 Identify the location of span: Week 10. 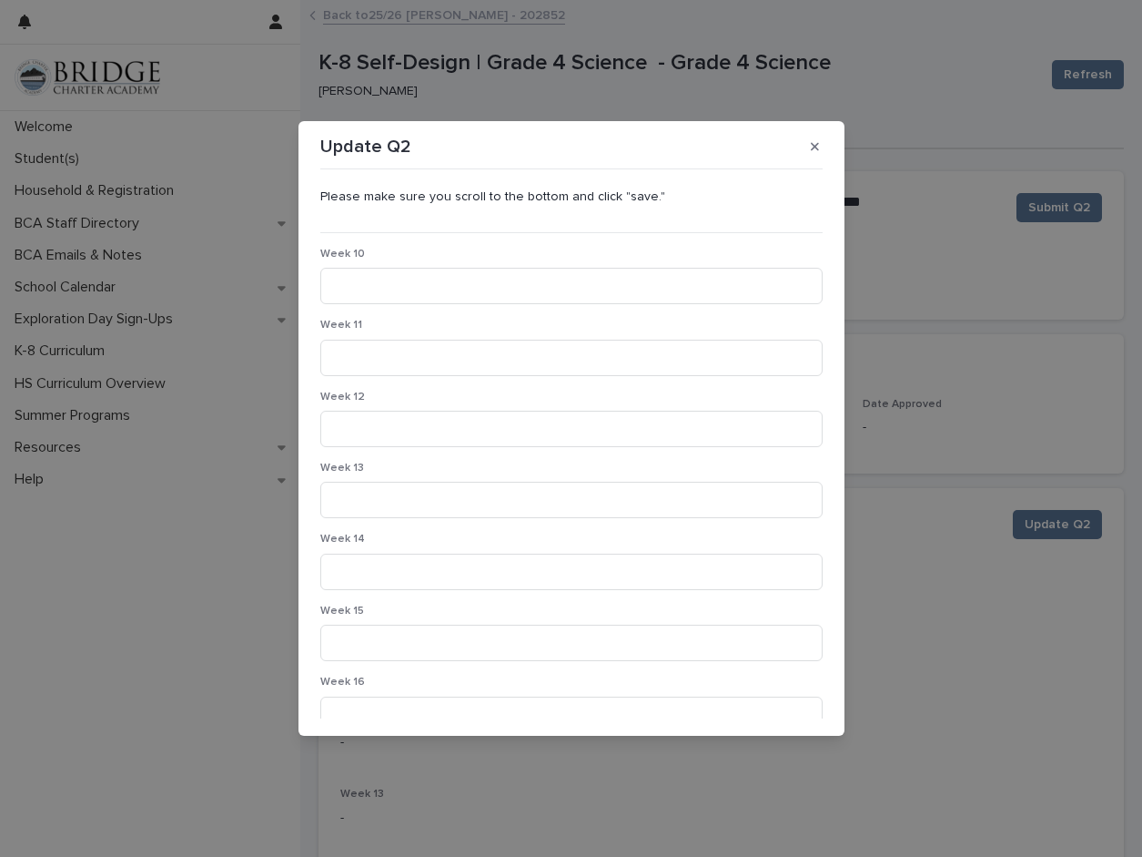
(342, 254).